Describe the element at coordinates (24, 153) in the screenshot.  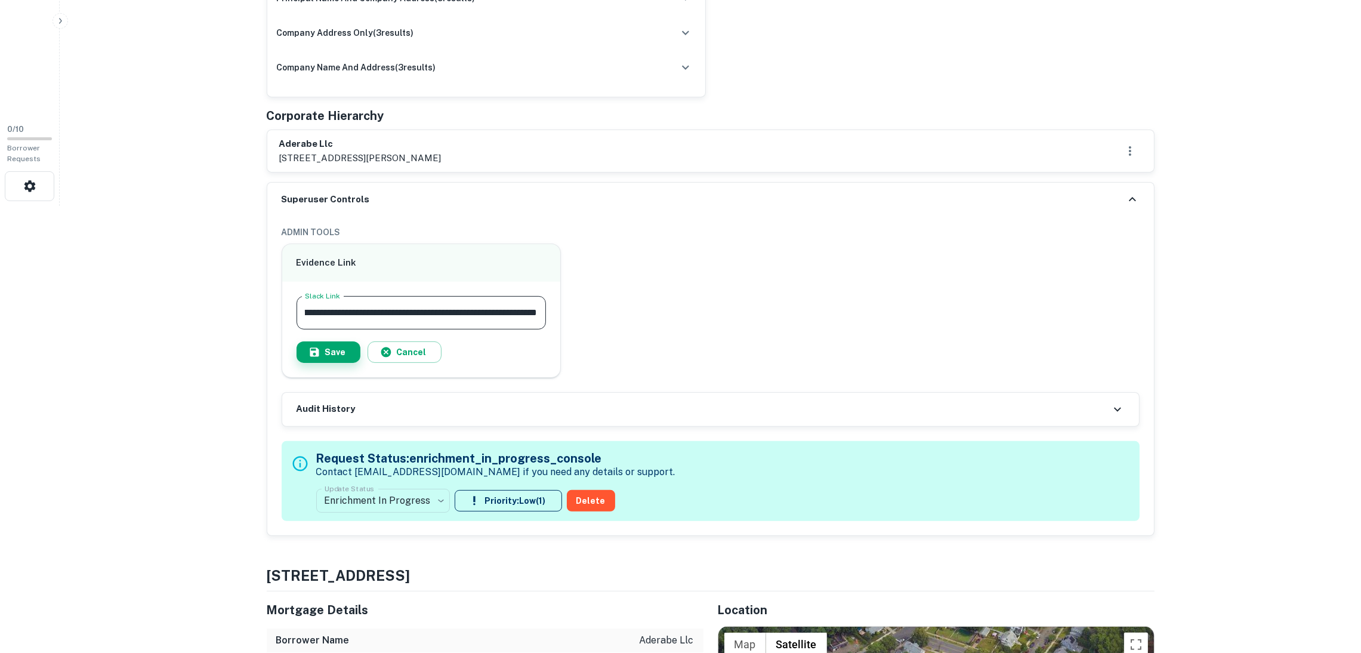
I see `span: Borrower Requests` at that location.